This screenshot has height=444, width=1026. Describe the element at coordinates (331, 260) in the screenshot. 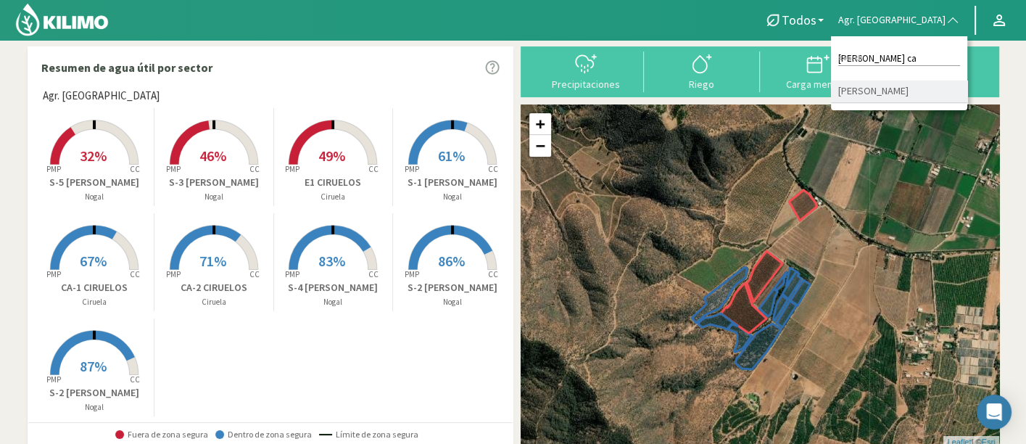

I see `span: 83%` at that location.